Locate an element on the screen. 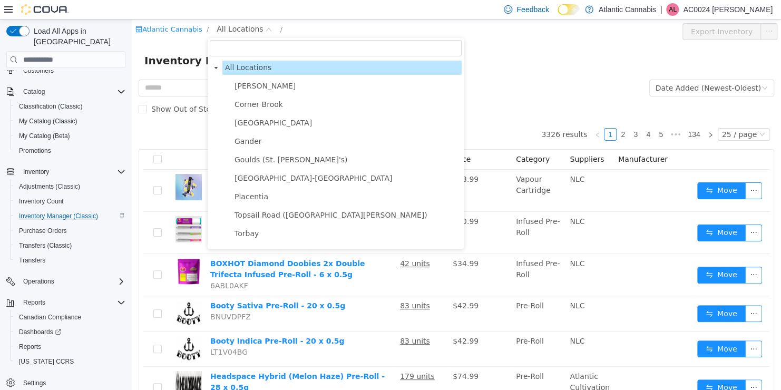 Image resolution: width=781 pixels, height=390 pixels. button: Inventory Count is located at coordinates (70, 201).